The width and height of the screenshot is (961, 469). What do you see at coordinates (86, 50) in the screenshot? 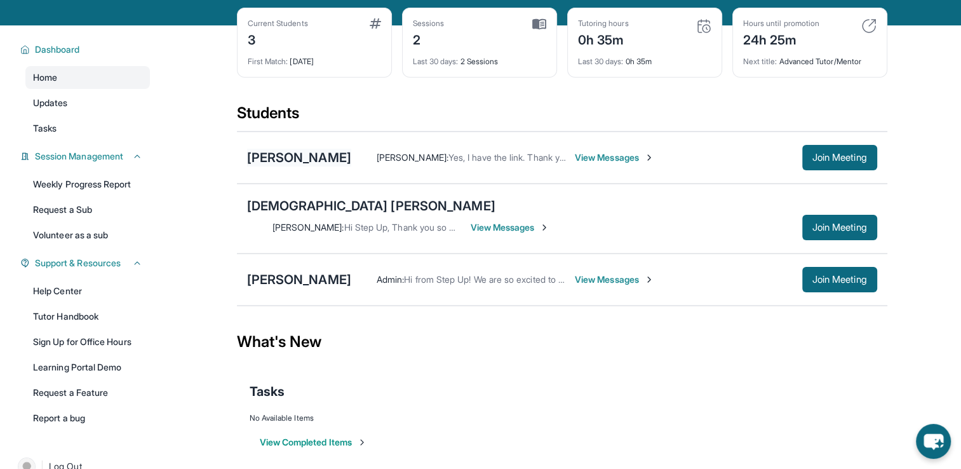
I see `button: Dashboard` at bounding box center [86, 50].